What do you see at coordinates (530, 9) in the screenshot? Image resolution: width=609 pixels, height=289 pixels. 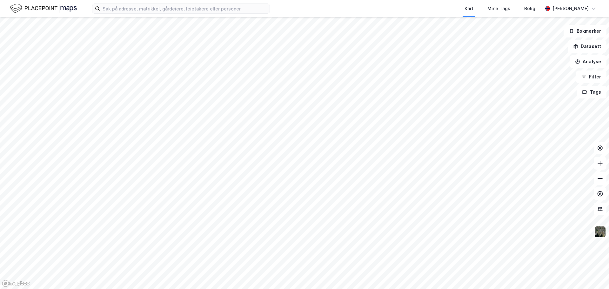 I see `div: Bolig` at bounding box center [530, 9].